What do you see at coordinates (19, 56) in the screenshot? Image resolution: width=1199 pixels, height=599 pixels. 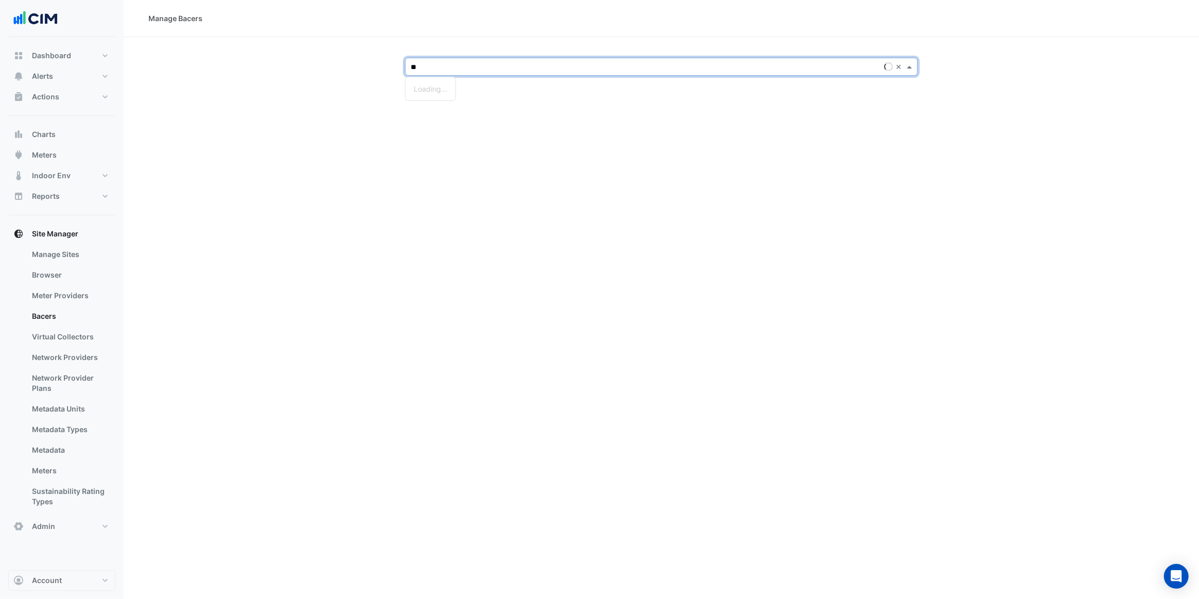 I see `app-icon: Dashboard` at bounding box center [19, 56].